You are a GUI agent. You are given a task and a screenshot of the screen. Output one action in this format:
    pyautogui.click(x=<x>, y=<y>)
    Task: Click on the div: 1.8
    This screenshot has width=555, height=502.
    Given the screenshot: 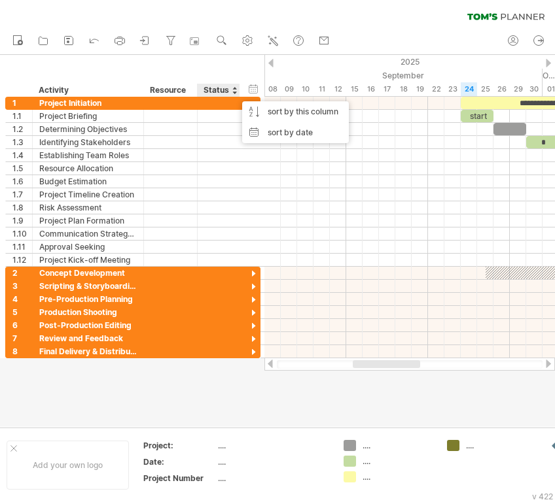 What is the action you would take?
    pyautogui.click(x=22, y=207)
    